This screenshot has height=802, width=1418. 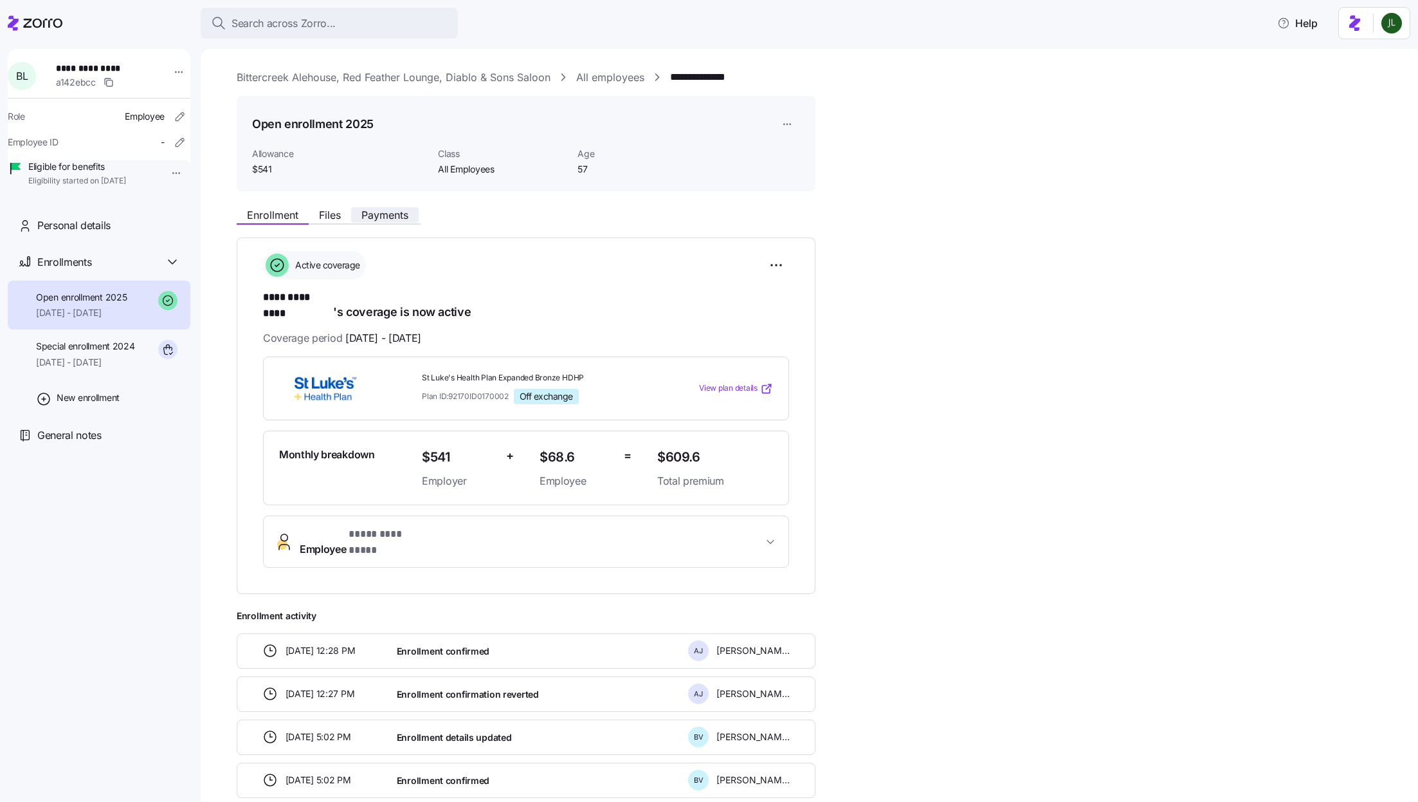 What do you see at coordinates (76, 82) in the screenshot?
I see `span: a142ebcc` at bounding box center [76, 82].